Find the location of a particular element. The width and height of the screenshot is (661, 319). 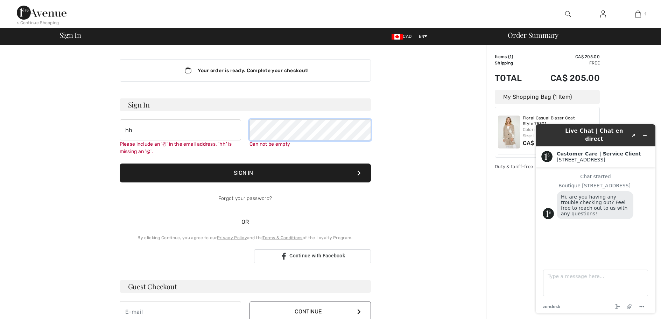

img: My Info is located at coordinates (603, 14).